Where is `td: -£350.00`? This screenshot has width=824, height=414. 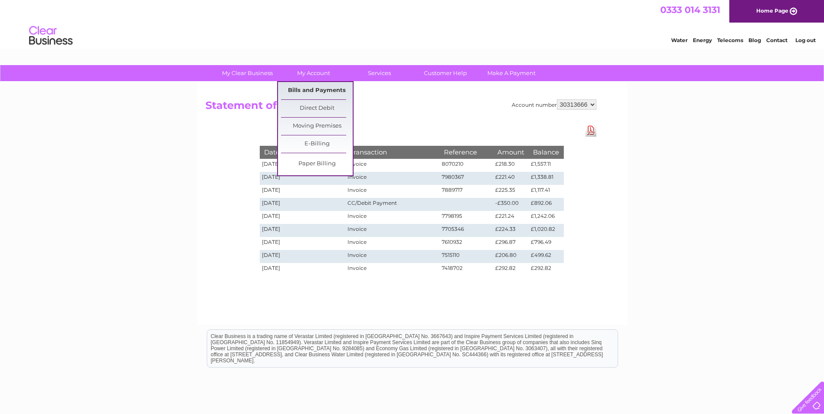 td: -£350.00 is located at coordinates (511, 205).